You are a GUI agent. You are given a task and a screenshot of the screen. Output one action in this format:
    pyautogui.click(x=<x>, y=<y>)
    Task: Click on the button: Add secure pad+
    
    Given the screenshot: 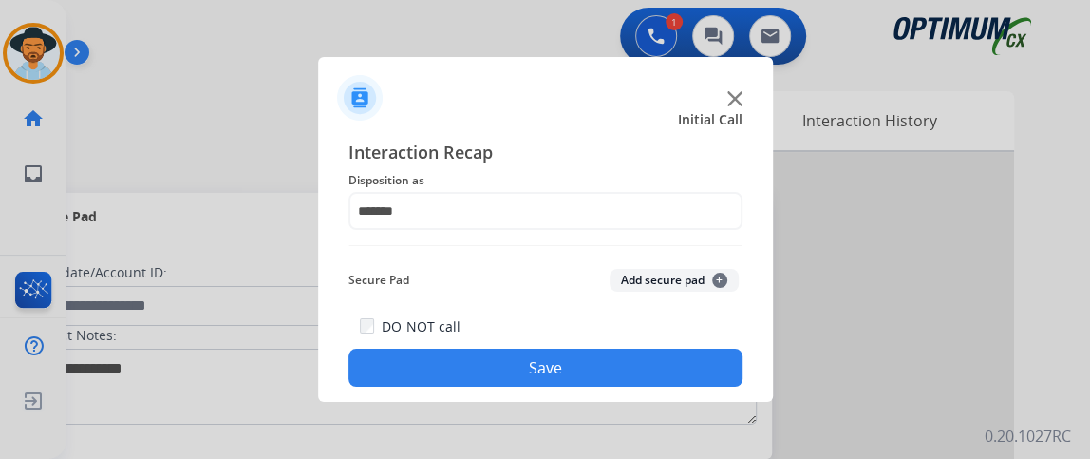 What is the action you would take?
    pyautogui.click(x=674, y=280)
    